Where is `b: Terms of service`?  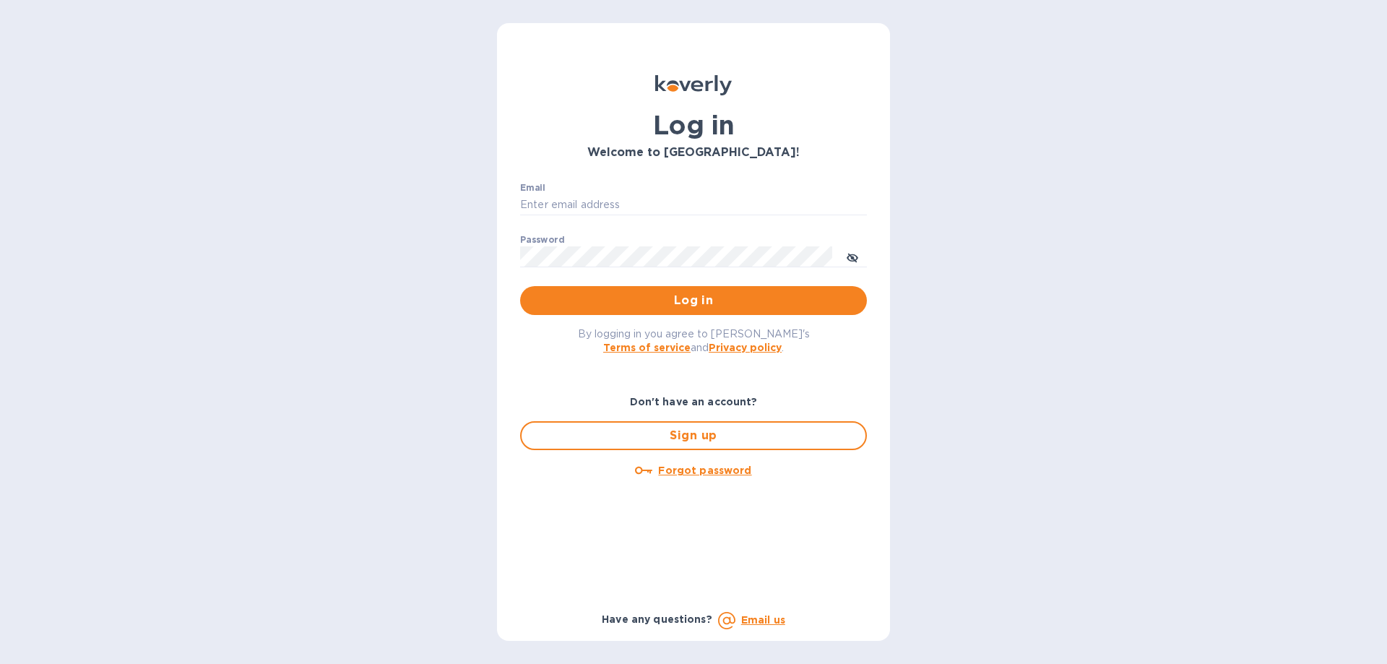
b: Terms of service is located at coordinates (647, 348).